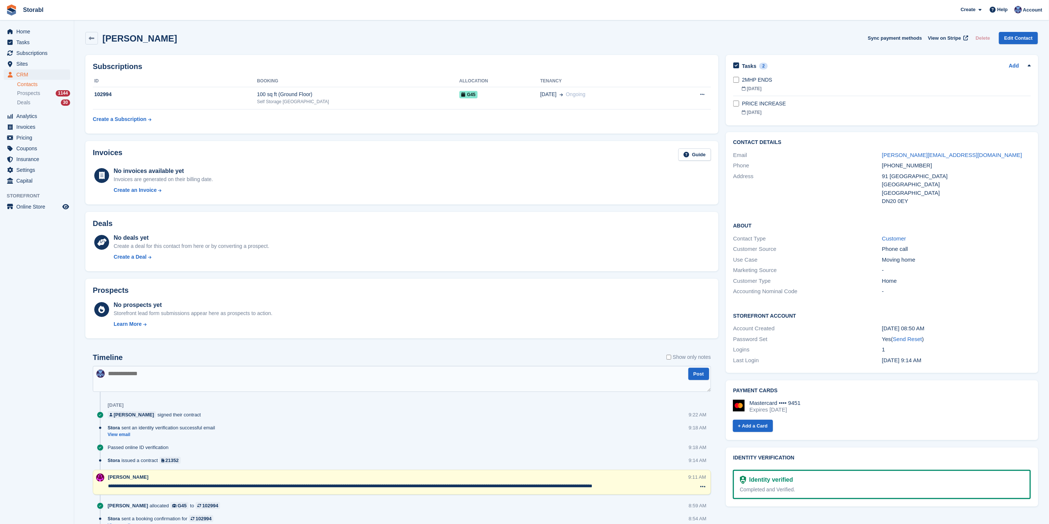 Image resolution: width=1049 pixels, height=524 pixels. What do you see at coordinates (163, 171) in the screenshot?
I see `div: No invoices available yet` at bounding box center [163, 171].